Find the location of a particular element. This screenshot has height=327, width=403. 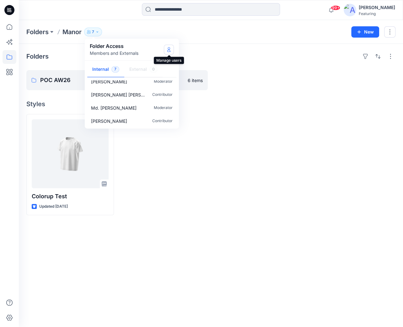

span: 0 is located at coordinates (153, 69).